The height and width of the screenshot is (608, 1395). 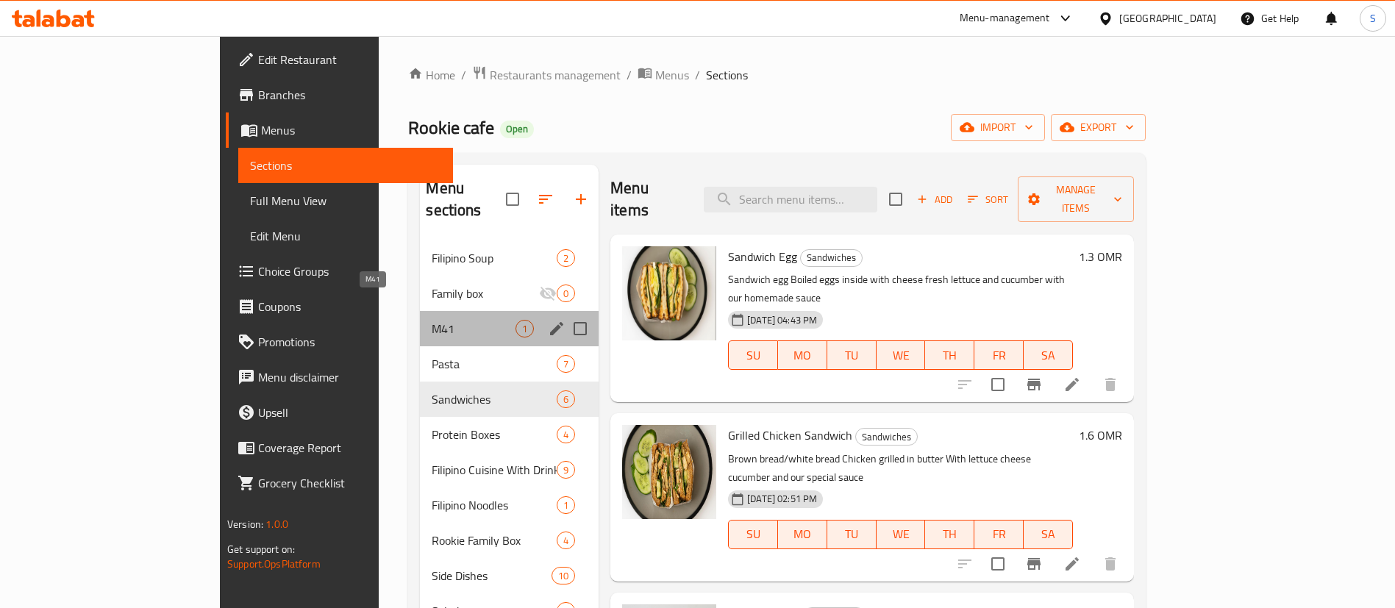 What do you see at coordinates (648, 199) in the screenshot?
I see `h2: Menu items` at bounding box center [648, 199].